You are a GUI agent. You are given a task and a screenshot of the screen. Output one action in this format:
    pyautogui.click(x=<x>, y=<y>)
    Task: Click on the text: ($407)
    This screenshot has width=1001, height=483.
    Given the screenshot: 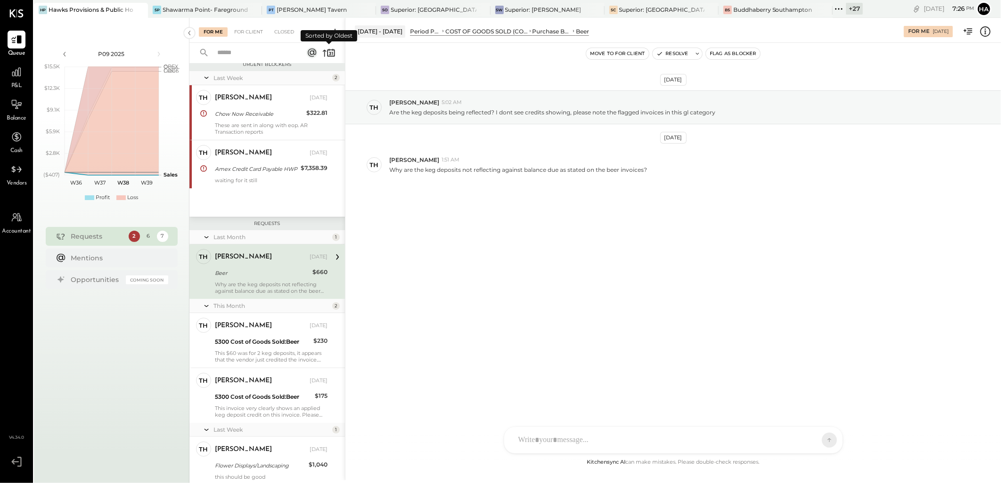 What is the action you would take?
    pyautogui.click(x=51, y=175)
    